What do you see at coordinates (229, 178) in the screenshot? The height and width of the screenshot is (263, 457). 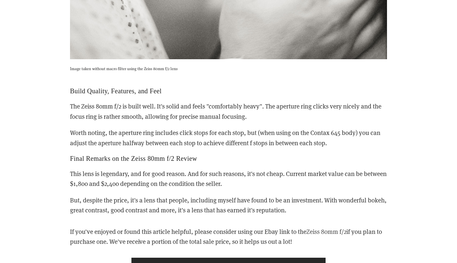 I see `p: This lens is legendary, and for good reason. And for such reasons, it's not cheap. Current market...` at bounding box center [229, 178].